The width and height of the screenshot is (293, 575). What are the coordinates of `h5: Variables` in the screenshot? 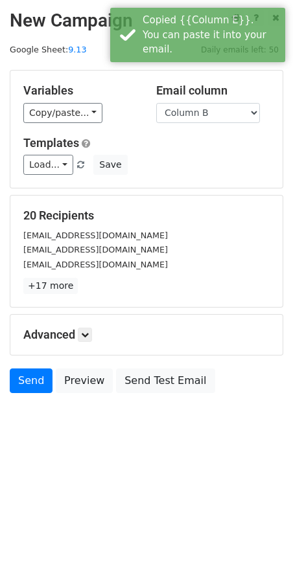 It's located at (80, 91).